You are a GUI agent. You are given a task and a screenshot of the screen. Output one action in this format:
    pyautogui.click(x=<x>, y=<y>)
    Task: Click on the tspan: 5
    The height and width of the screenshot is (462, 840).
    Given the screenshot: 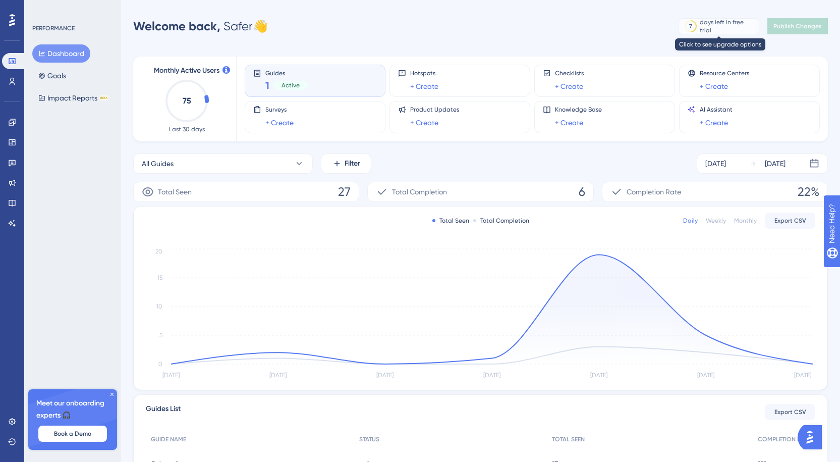 What is the action you would take?
    pyautogui.click(x=161, y=335)
    